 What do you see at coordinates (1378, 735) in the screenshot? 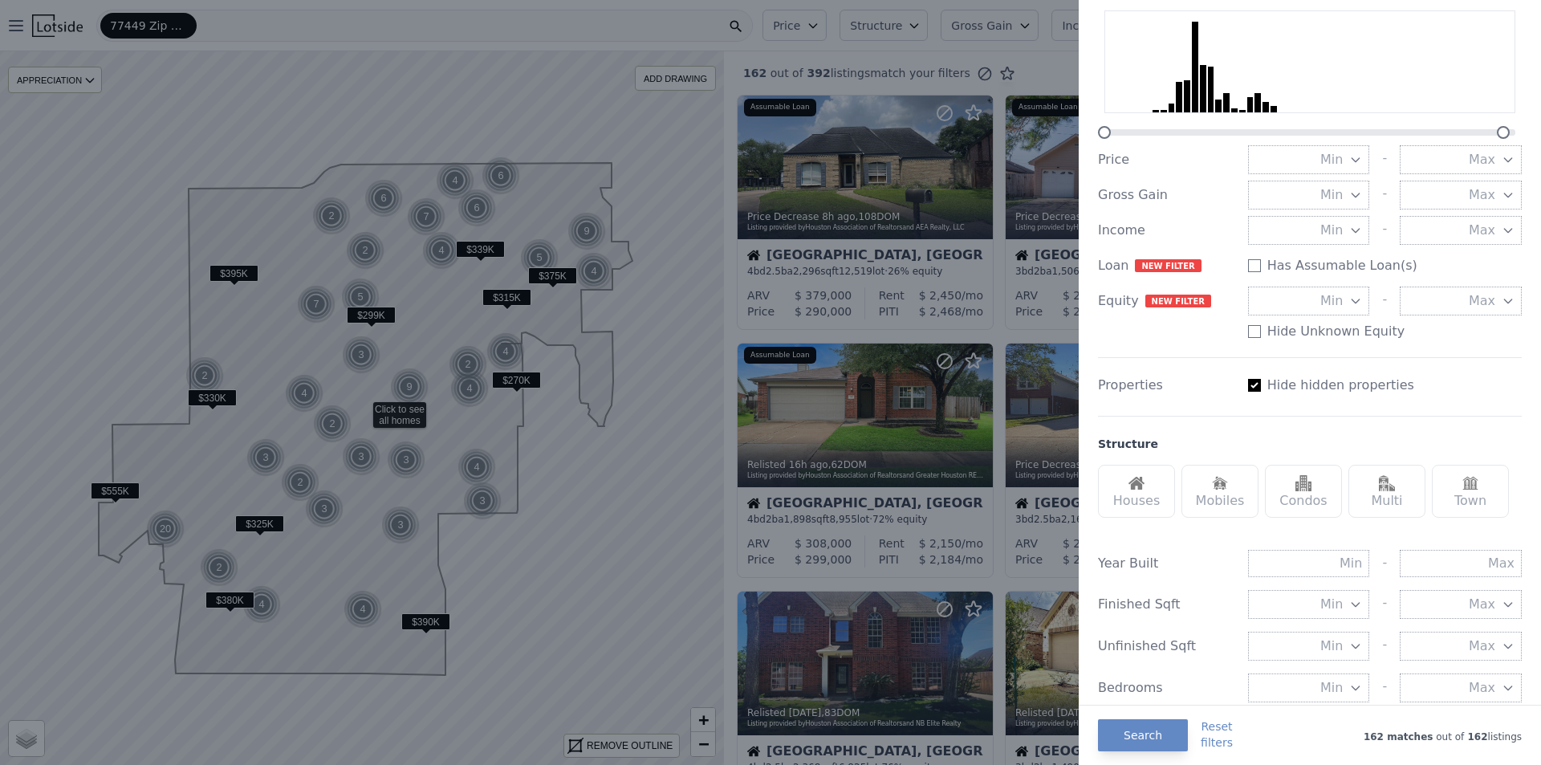
I see `div: out of listings` at bounding box center [1378, 735].